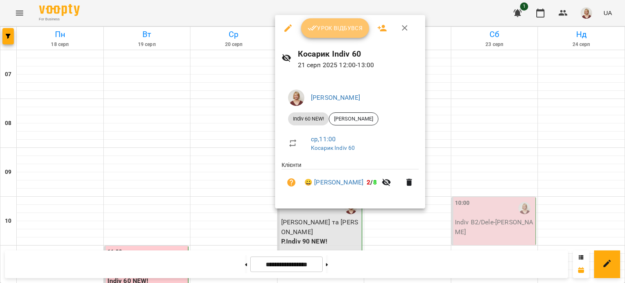  I want to click on a: ср , 11:00, so click(323, 139).